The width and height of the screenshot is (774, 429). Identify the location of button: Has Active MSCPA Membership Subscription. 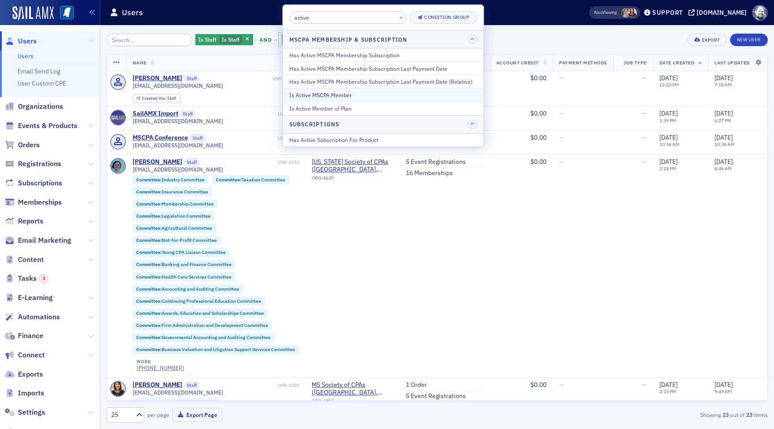
(383, 55).